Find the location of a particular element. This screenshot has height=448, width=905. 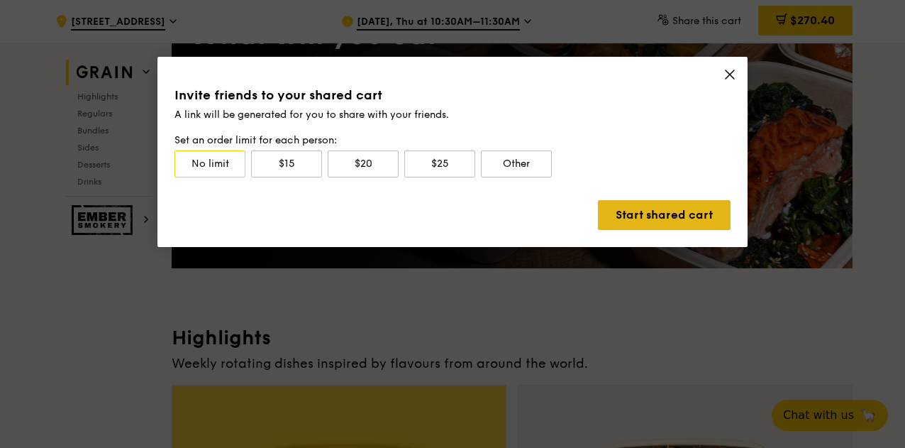

div: $20 is located at coordinates (363, 164).